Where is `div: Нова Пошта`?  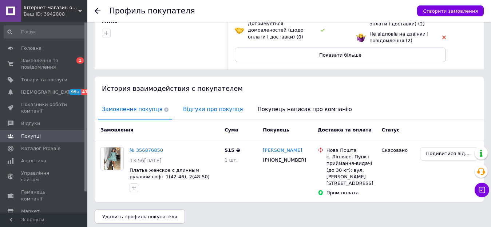 div: Нова Пошта is located at coordinates (351, 151).